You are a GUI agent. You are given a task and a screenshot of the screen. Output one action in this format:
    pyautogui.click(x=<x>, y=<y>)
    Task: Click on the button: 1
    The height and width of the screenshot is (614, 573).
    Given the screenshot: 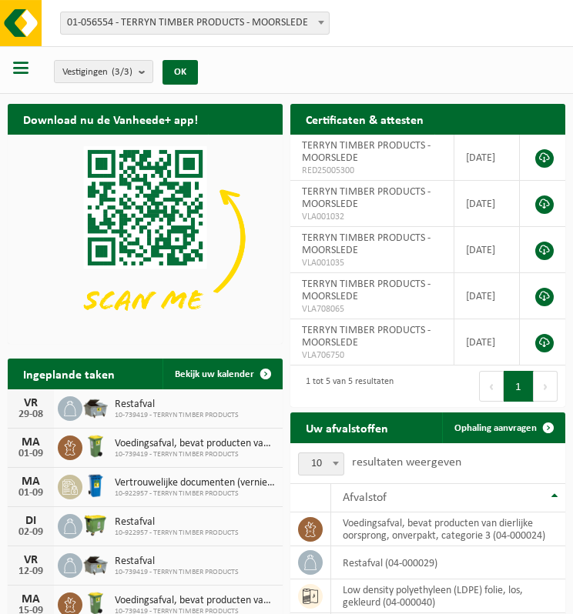 What is the action you would take?
    pyautogui.click(x=518, y=386)
    